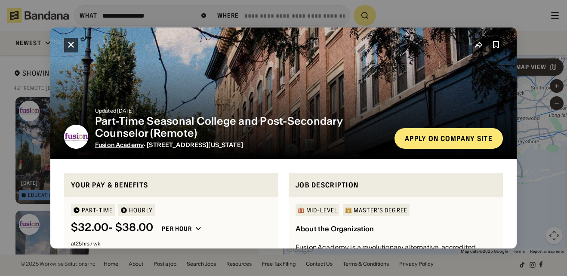 This screenshot has width=567, height=276. What do you see at coordinates (322, 210) in the screenshot?
I see `div: Mid-Level` at bounding box center [322, 210].